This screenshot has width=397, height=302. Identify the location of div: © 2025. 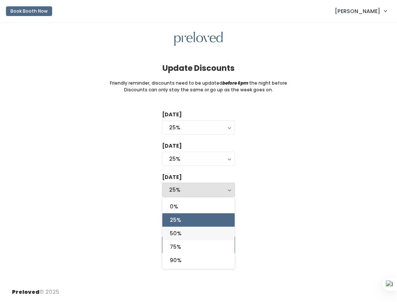
(35, 289).